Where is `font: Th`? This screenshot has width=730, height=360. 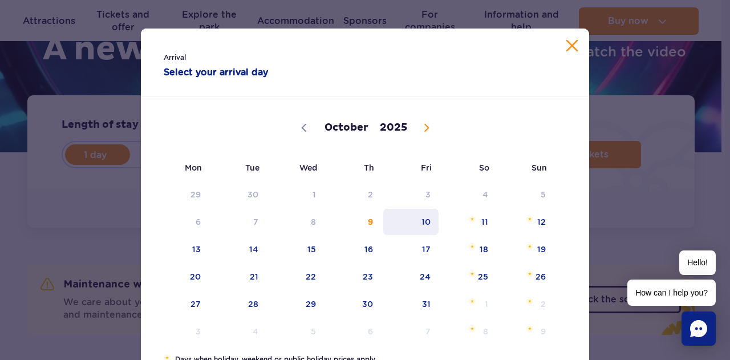
font: Th is located at coordinates (369, 168).